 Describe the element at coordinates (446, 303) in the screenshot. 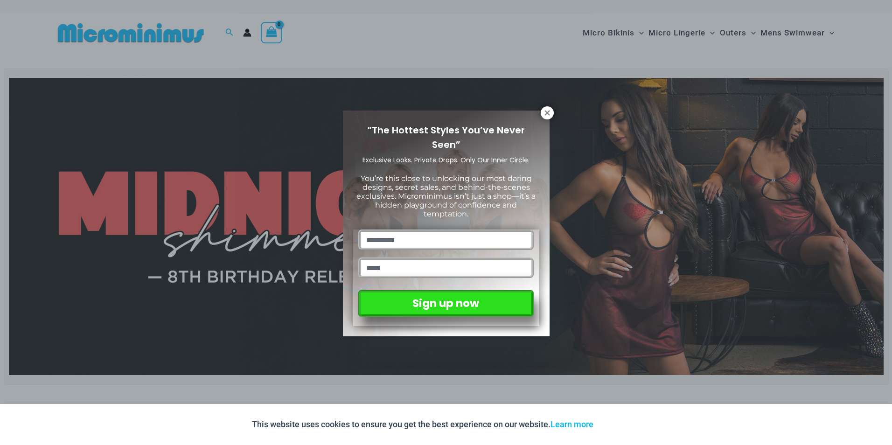

I see `button: Sign up now` at that location.